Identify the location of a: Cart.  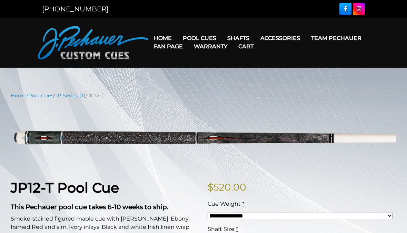
(246, 46).